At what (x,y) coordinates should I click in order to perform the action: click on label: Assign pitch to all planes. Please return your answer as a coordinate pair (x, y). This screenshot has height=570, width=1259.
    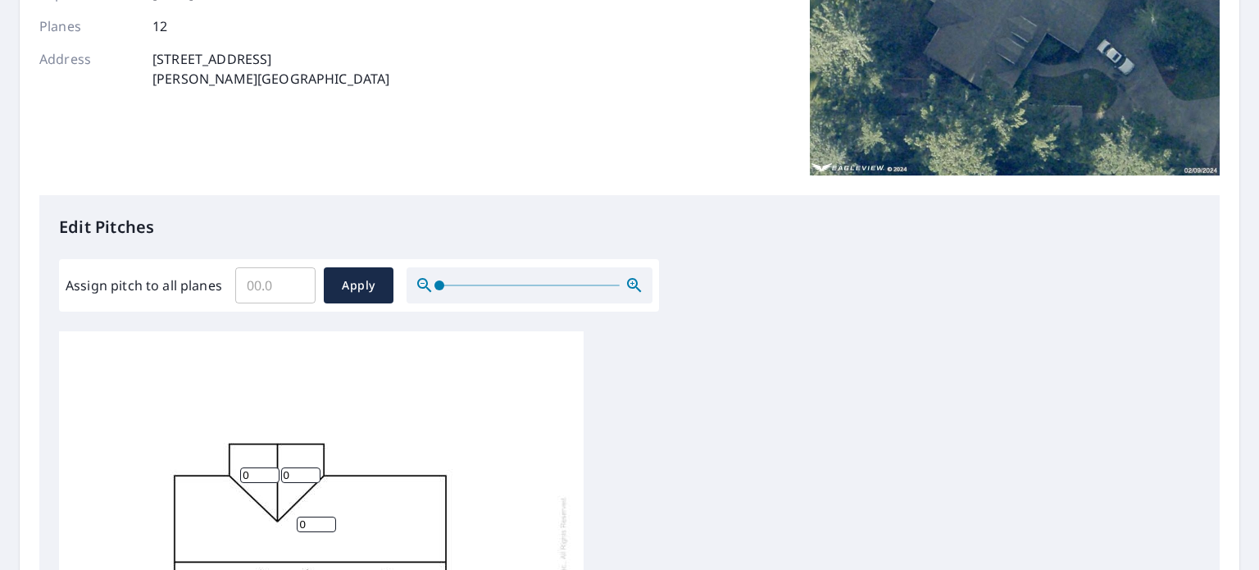
    Looking at the image, I should click on (143, 285).